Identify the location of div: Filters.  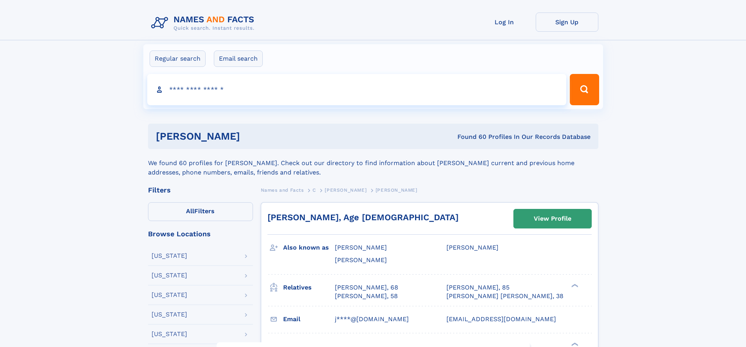
(200, 190).